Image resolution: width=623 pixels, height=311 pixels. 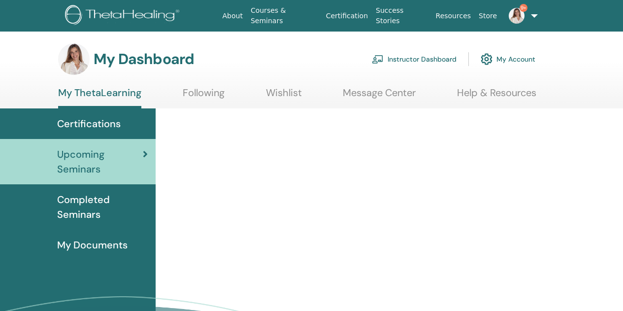 What do you see at coordinates (379, 96) in the screenshot?
I see `a: Message Center` at bounding box center [379, 96].